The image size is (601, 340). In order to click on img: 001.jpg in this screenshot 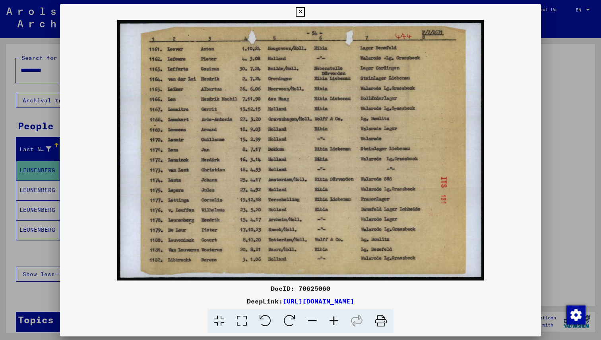, I will do `click(300, 150)`.